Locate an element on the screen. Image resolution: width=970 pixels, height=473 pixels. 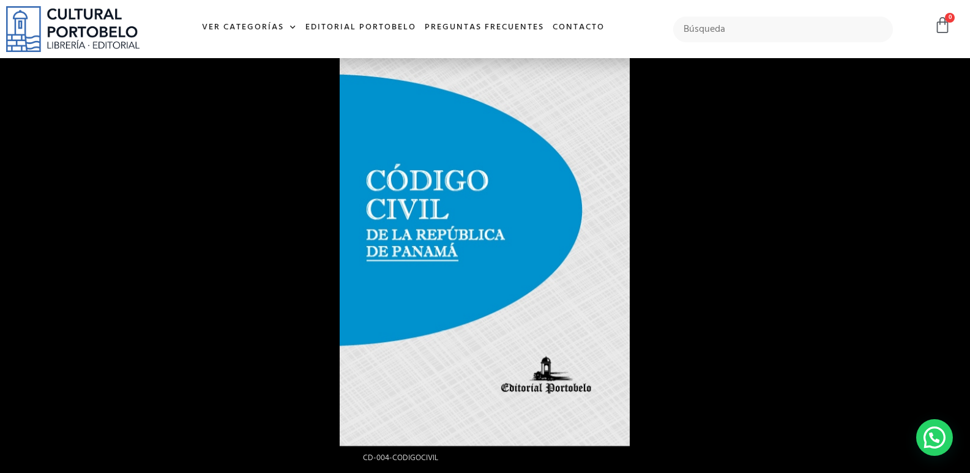
input: Búsqueda is located at coordinates (783, 29).